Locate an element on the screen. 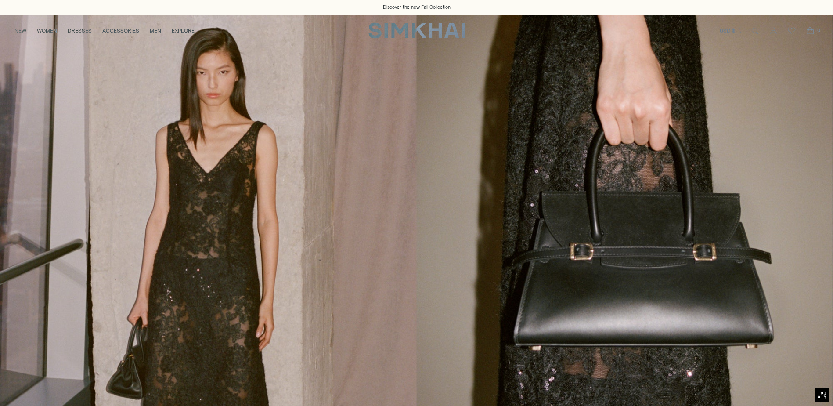 The image size is (833, 406). a: EXPLORE is located at coordinates (183, 31).